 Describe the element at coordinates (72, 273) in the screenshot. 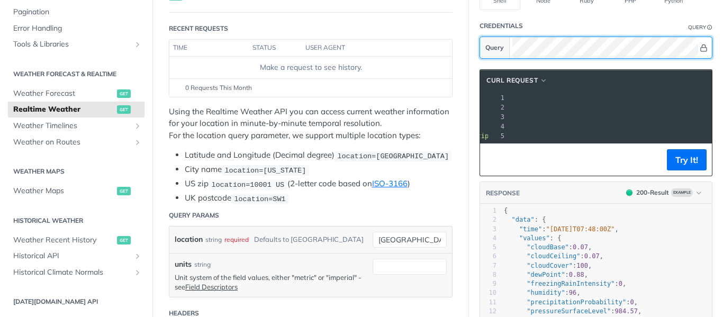

I see `span: Historical Climate Normals` at that location.